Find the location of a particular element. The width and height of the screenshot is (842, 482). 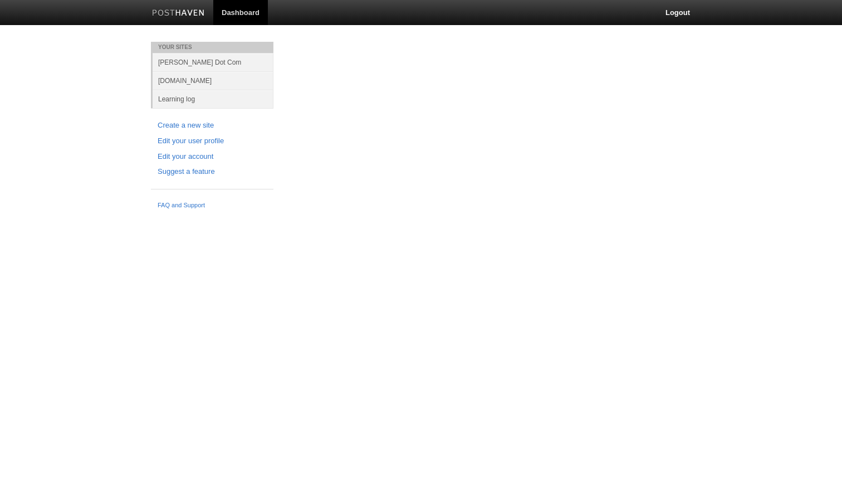

a: Edit your account is located at coordinates (212, 157).